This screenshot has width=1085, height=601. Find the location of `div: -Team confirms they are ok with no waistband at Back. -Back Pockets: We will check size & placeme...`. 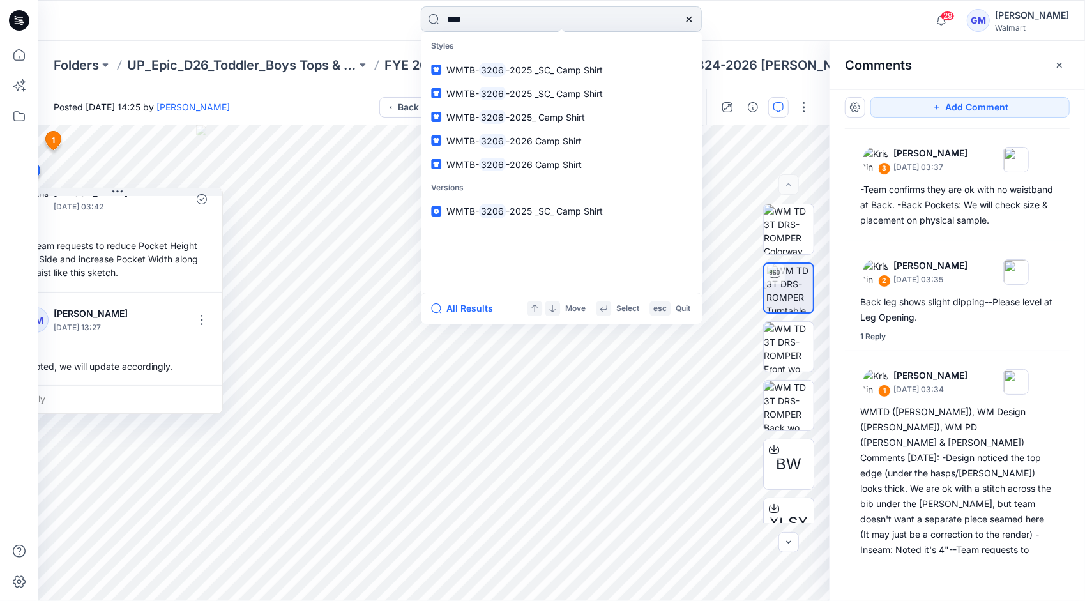

div: -Team confirms they are ok with no waistband at Back. -Back Pockets: We will check size & placeme... is located at coordinates (957, 205).